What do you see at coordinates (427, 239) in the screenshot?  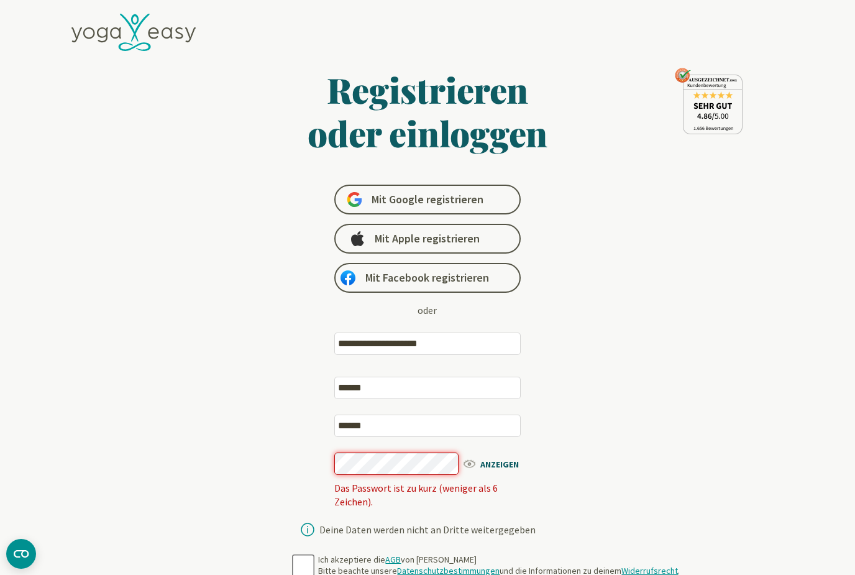 I see `span: Mit Apple registrieren` at bounding box center [427, 239].